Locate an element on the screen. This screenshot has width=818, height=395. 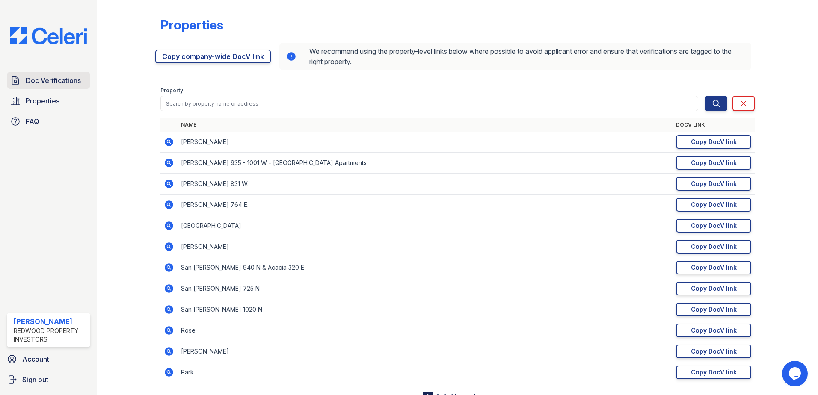
td: Rose is located at coordinates (425, 331).